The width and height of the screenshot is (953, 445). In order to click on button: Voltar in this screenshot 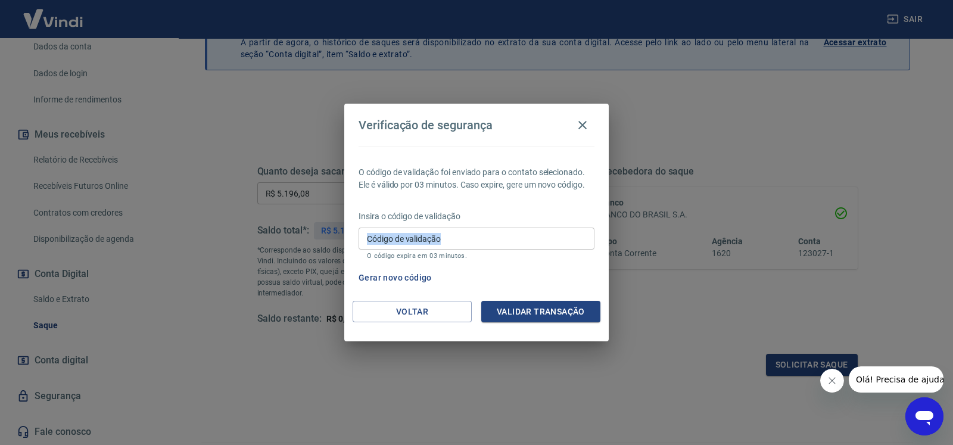, I will do `click(412, 312)`.